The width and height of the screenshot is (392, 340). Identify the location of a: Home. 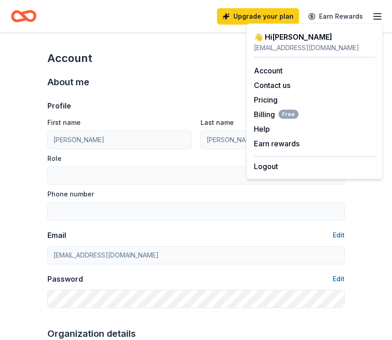
(24, 16).